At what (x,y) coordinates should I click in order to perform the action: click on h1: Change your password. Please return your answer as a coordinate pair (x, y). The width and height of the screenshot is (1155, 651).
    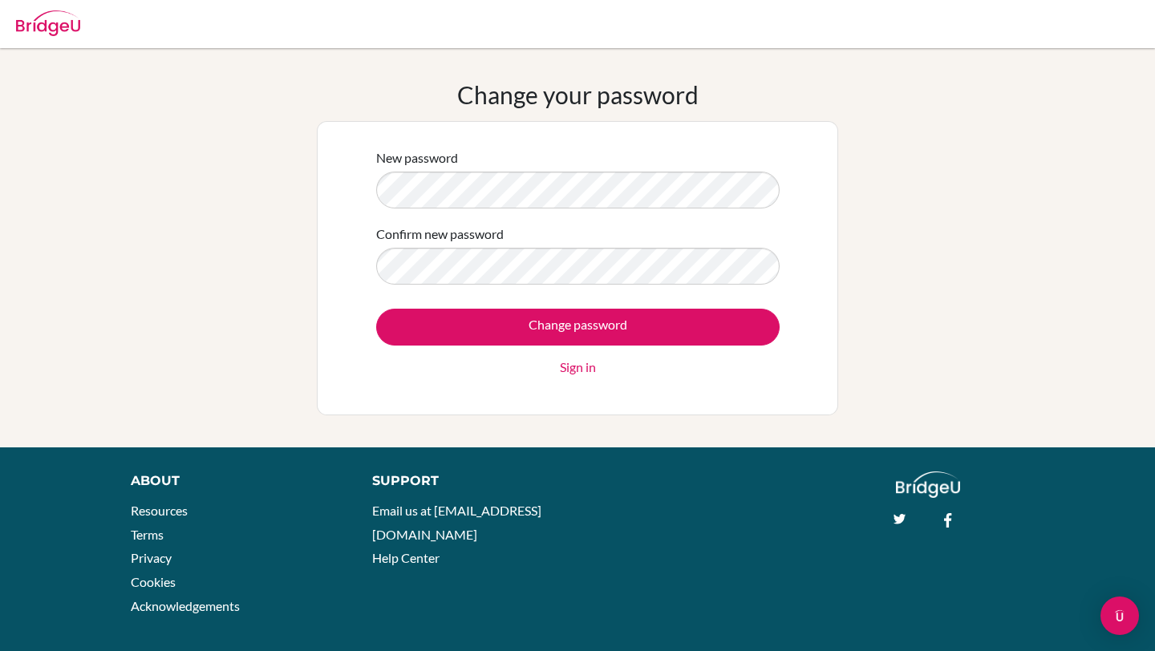
    Looking at the image, I should click on (577, 95).